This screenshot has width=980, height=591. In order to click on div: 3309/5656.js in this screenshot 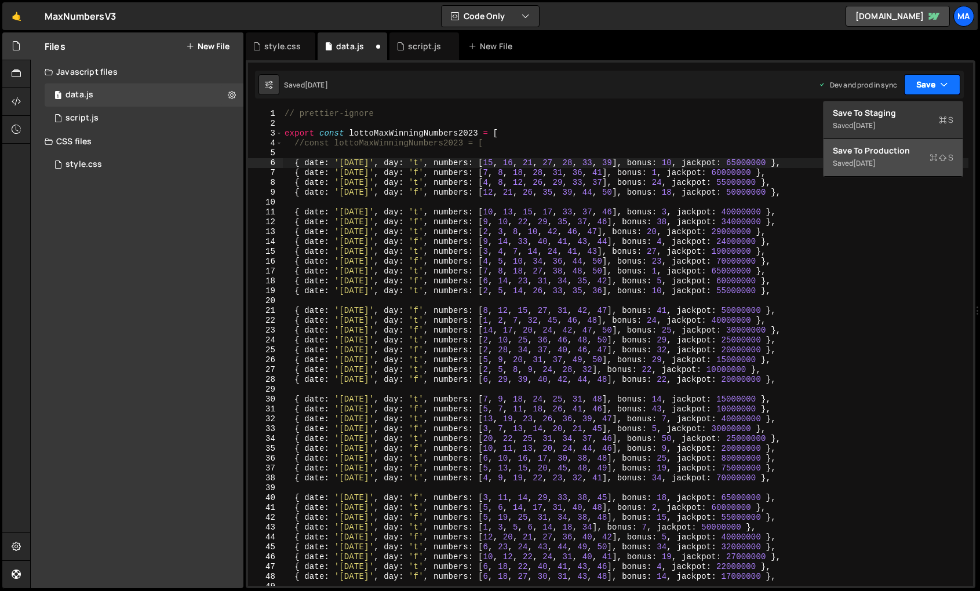, I will do `click(144, 95)`.